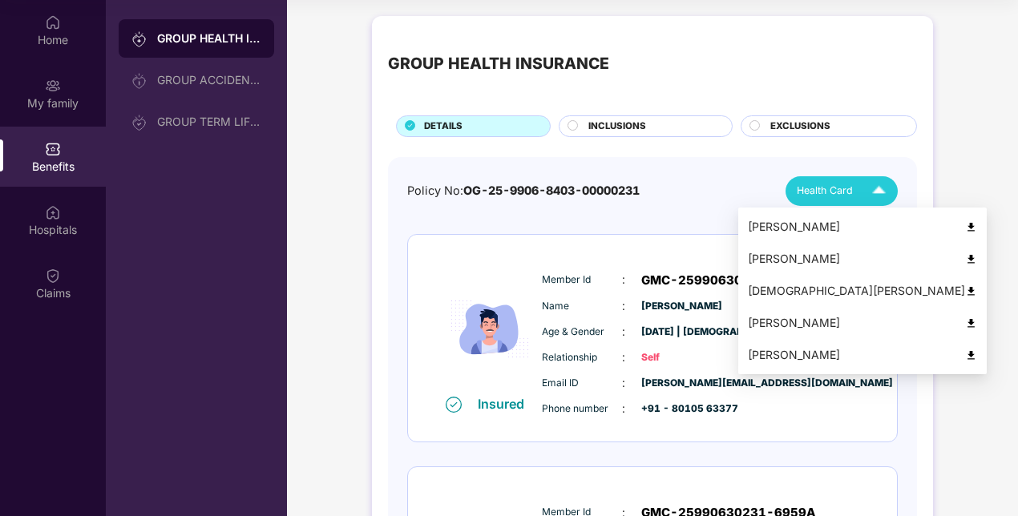  I want to click on span: OG-25-9906-8403-00000231, so click(552, 190).